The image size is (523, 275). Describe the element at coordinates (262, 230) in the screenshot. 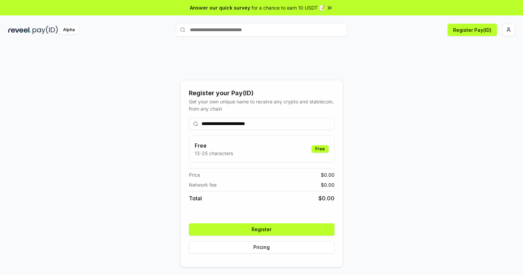

I see `button: Register` at that location.